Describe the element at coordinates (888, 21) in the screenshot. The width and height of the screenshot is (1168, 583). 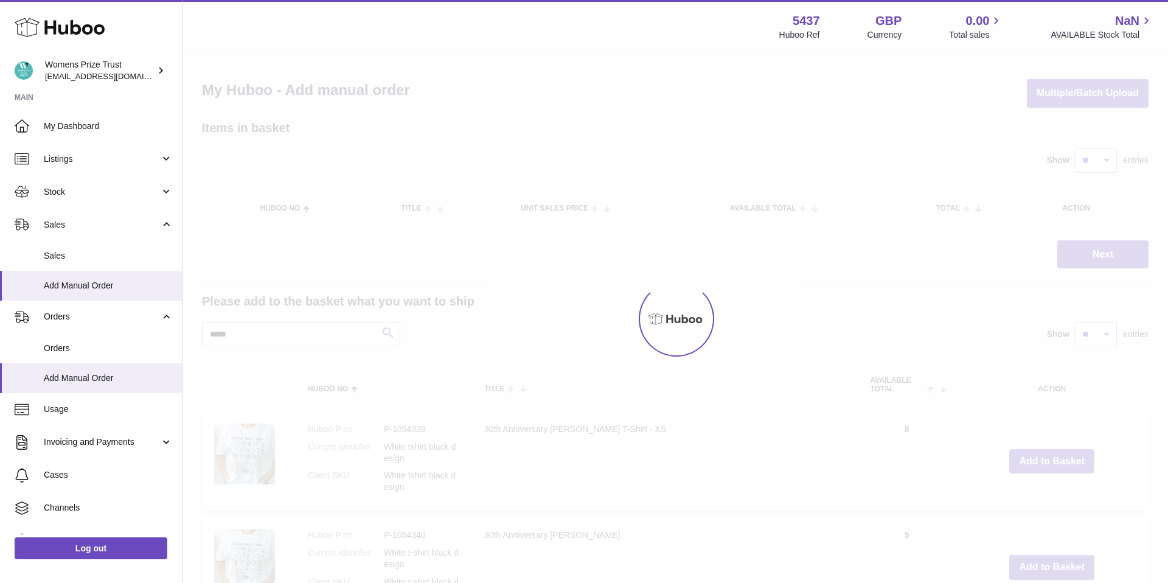
I see `strong: GBP` at that location.